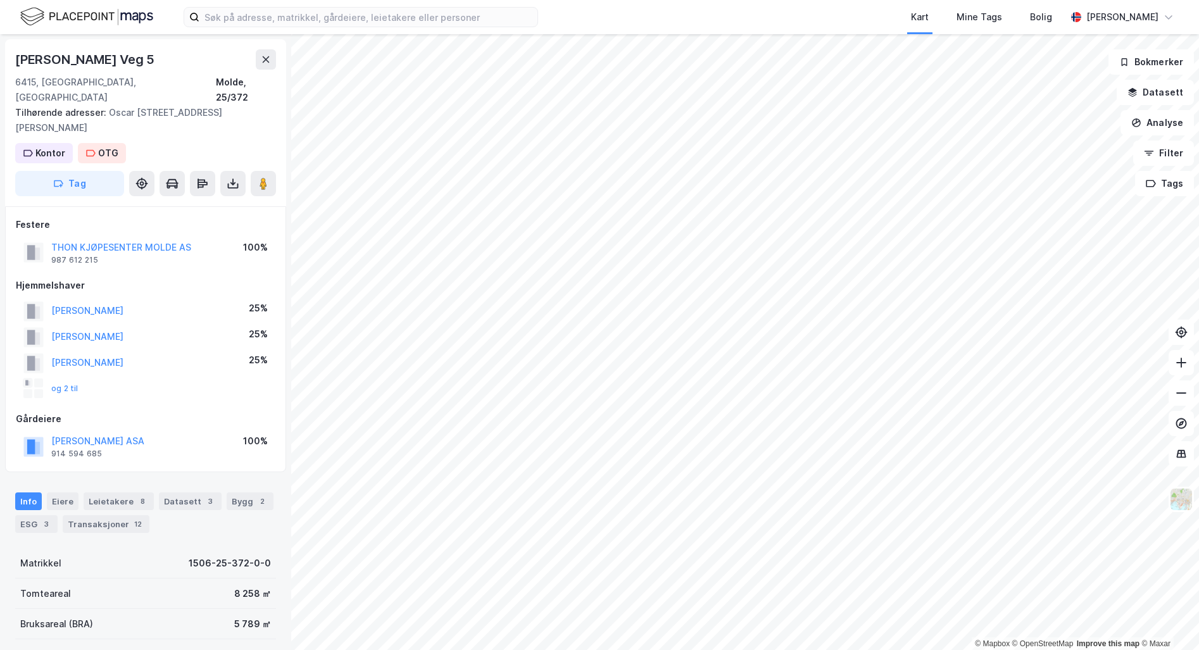 This screenshot has height=650, width=1199. What do you see at coordinates (146, 419) in the screenshot?
I see `div: Gårdeiere` at bounding box center [146, 419].